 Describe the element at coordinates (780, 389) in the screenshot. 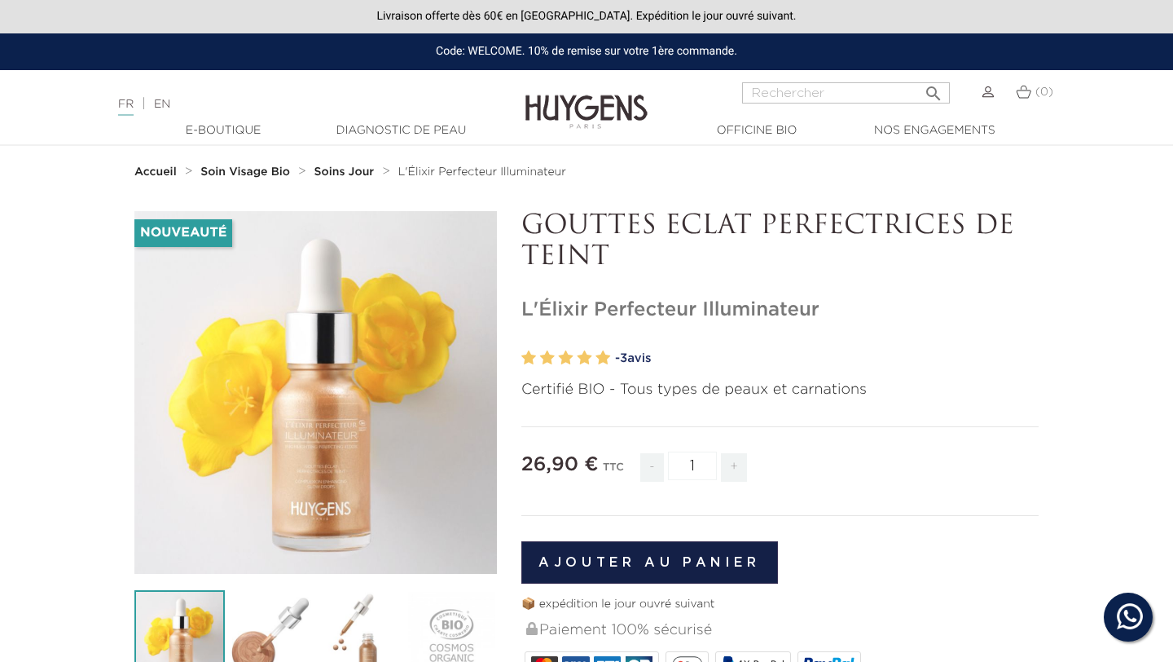

I see `p: Certifié BIO - Tous types de peaux et carnations` at that location.